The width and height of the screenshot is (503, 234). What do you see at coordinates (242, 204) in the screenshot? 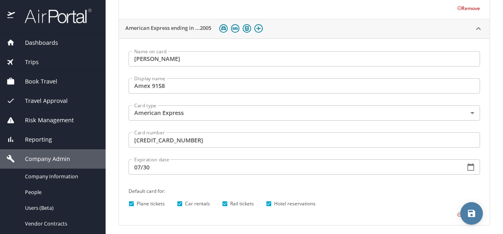
I see `span: Rail tickets` at bounding box center [242, 204].